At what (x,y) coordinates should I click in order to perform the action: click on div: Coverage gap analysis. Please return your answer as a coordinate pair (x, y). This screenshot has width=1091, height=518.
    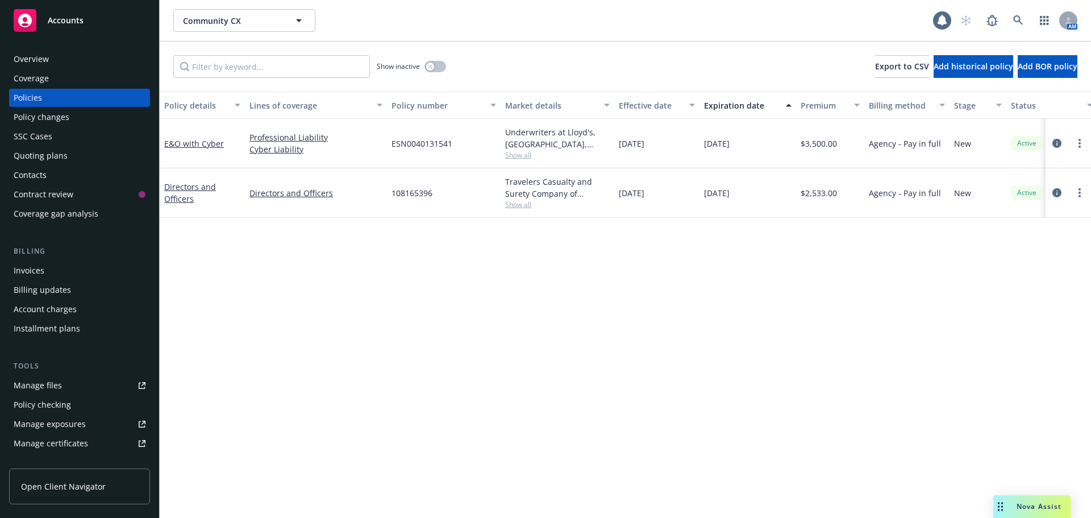
    Looking at the image, I should click on (56, 214).